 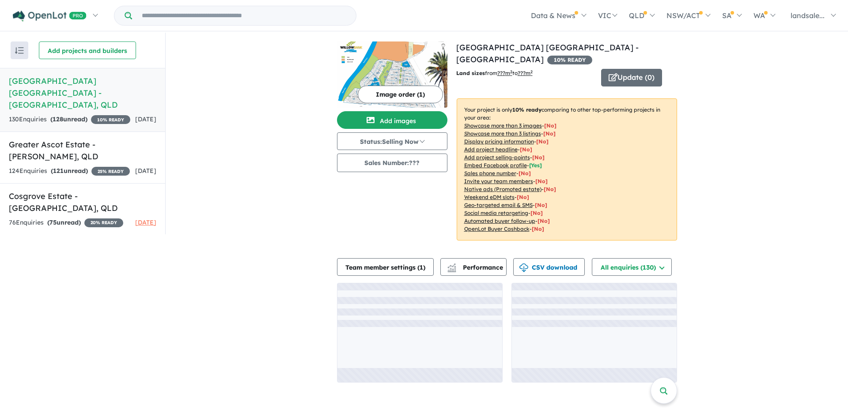 I want to click on img: Openlot PRO Logo White, so click(x=49, y=16).